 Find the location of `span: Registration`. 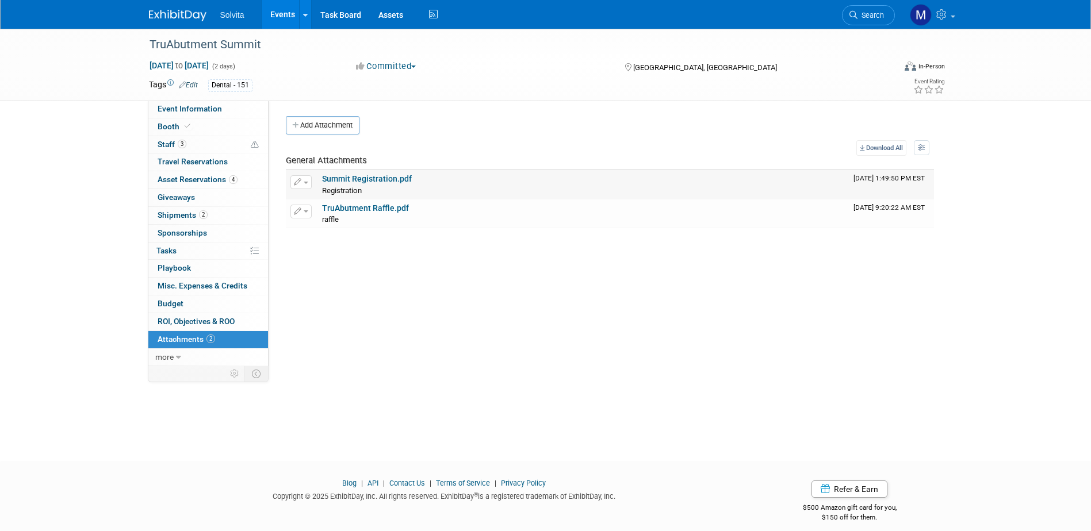

span: Registration is located at coordinates (342, 190).